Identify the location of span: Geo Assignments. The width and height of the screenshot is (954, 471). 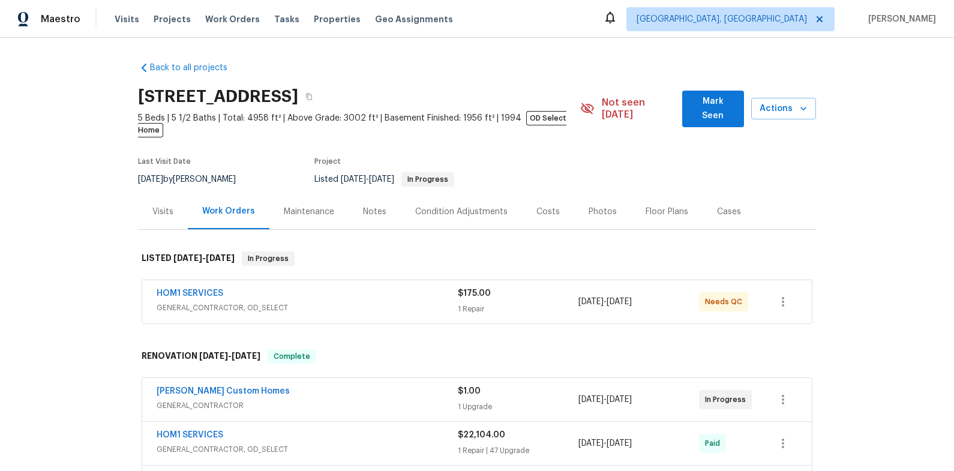
(414, 19).